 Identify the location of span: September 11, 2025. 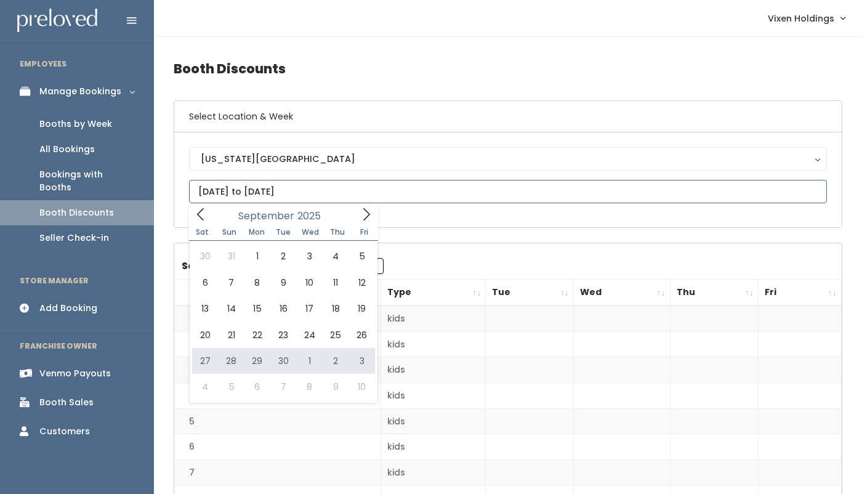
(336, 283).